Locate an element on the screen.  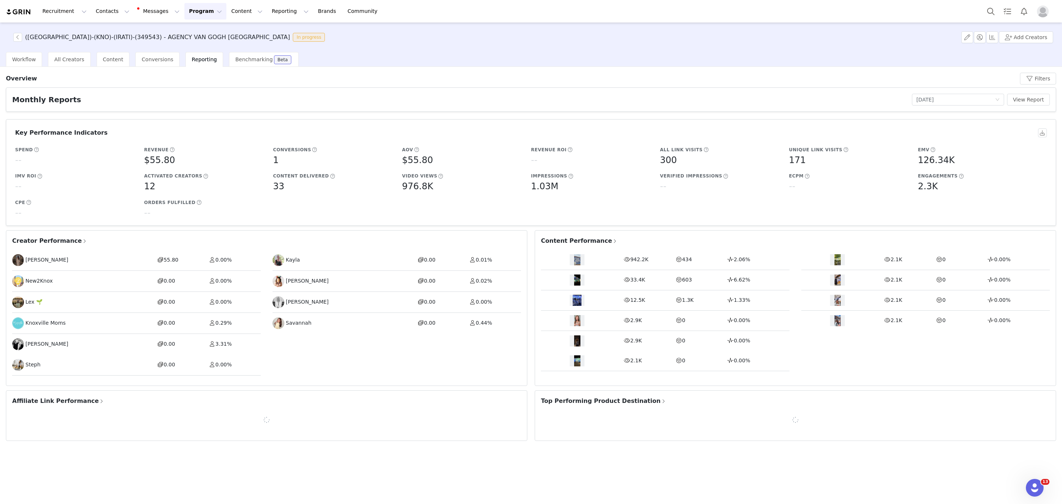
span: 0.29% is located at coordinates (223, 323).